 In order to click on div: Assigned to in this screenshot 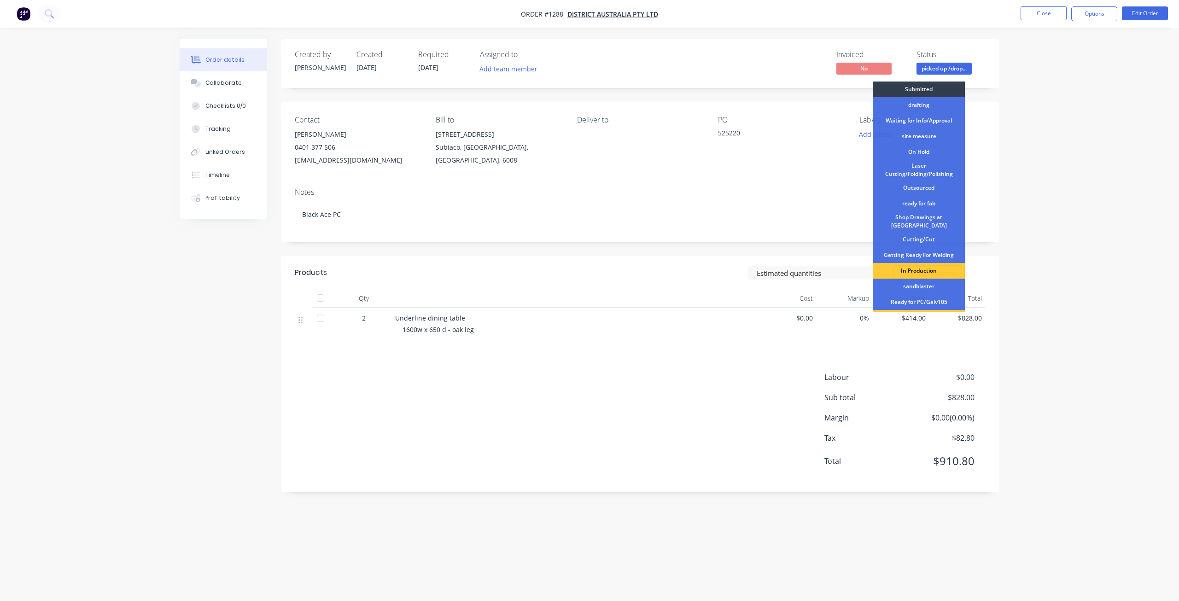, I will do `click(526, 54)`.